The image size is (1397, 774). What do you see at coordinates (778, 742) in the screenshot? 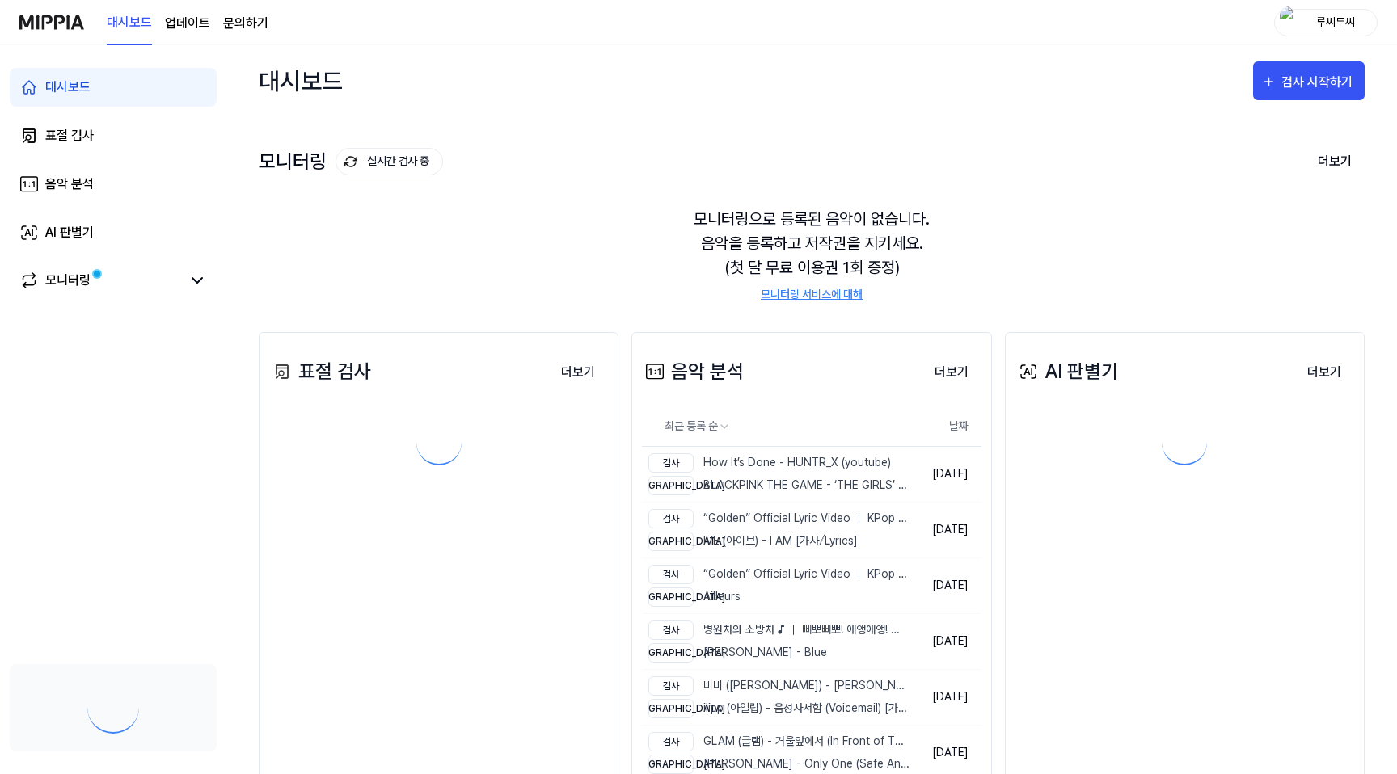
I see `div: GLAM (글램) - 거울앞에서 (In Front of The Mirror)` at bounding box center [778, 742].